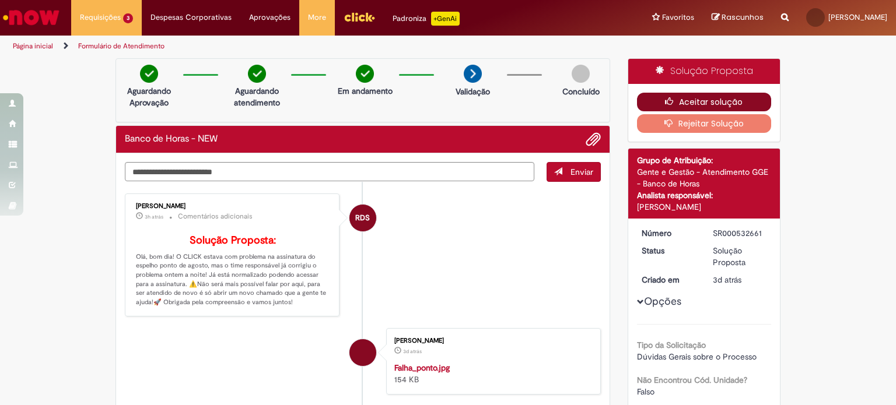 The height and width of the screenshot is (405, 896). What do you see at coordinates (445, 19) in the screenshot?
I see `p: +GenAi` at bounding box center [445, 19].